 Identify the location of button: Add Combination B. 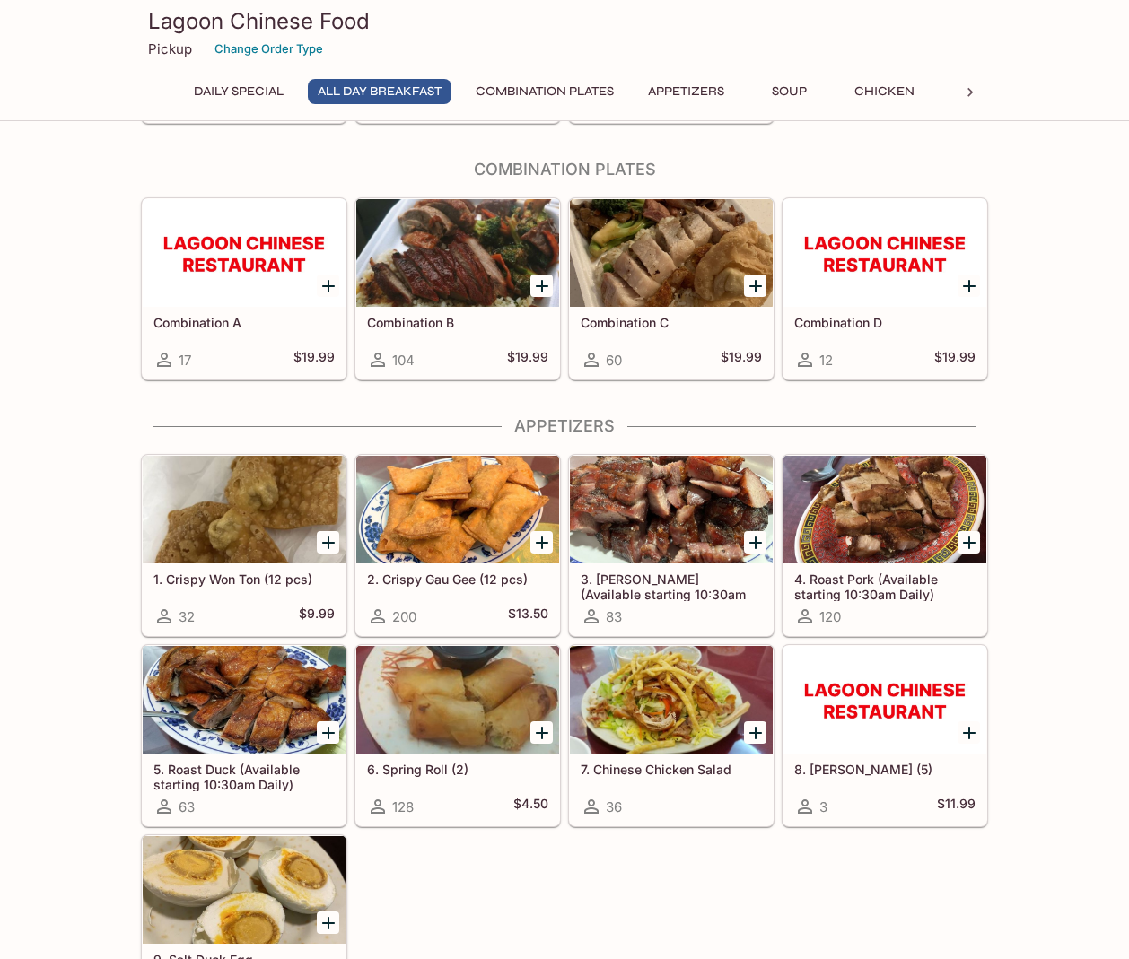
(541, 285).